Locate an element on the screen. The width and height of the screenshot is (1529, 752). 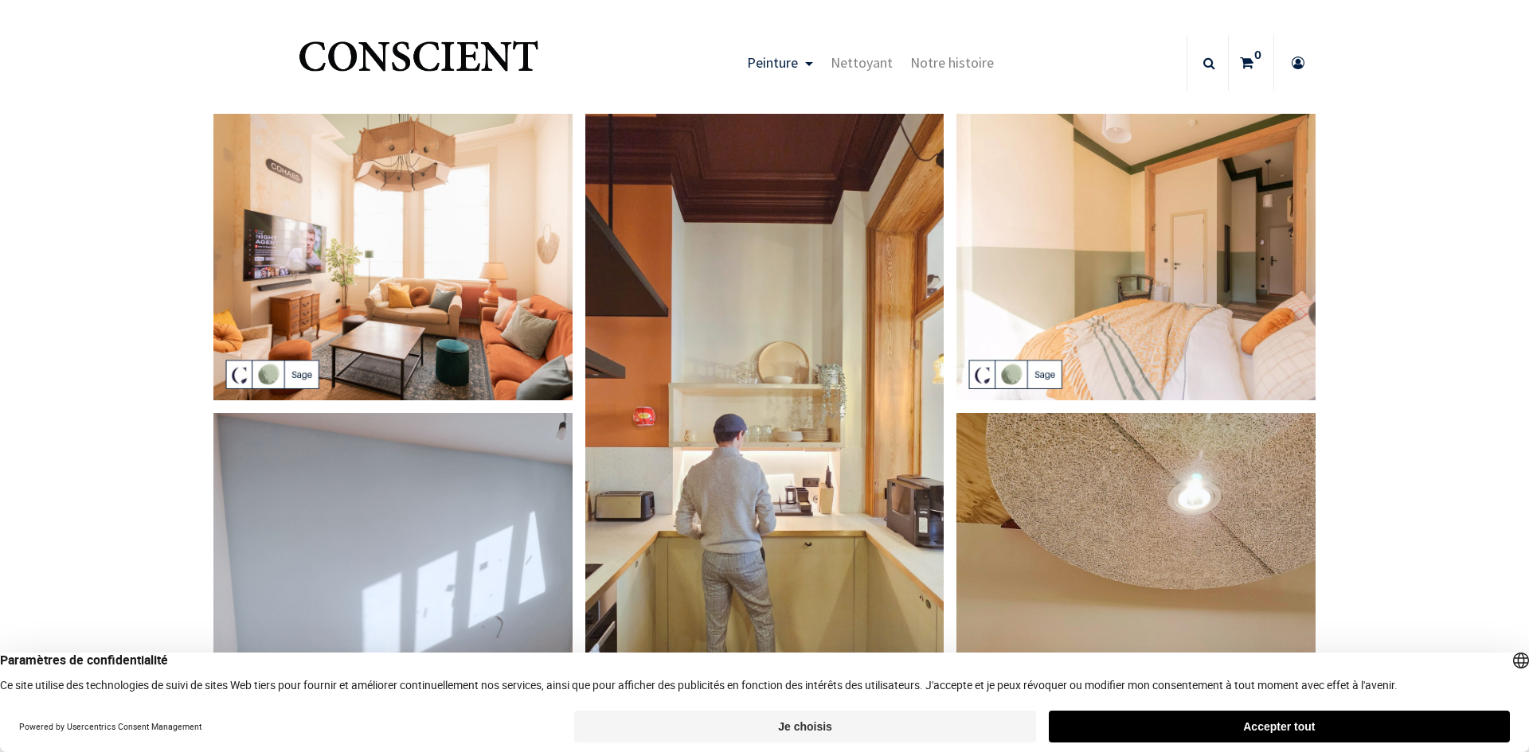
span: Logo of Conscient is located at coordinates (418, 63).